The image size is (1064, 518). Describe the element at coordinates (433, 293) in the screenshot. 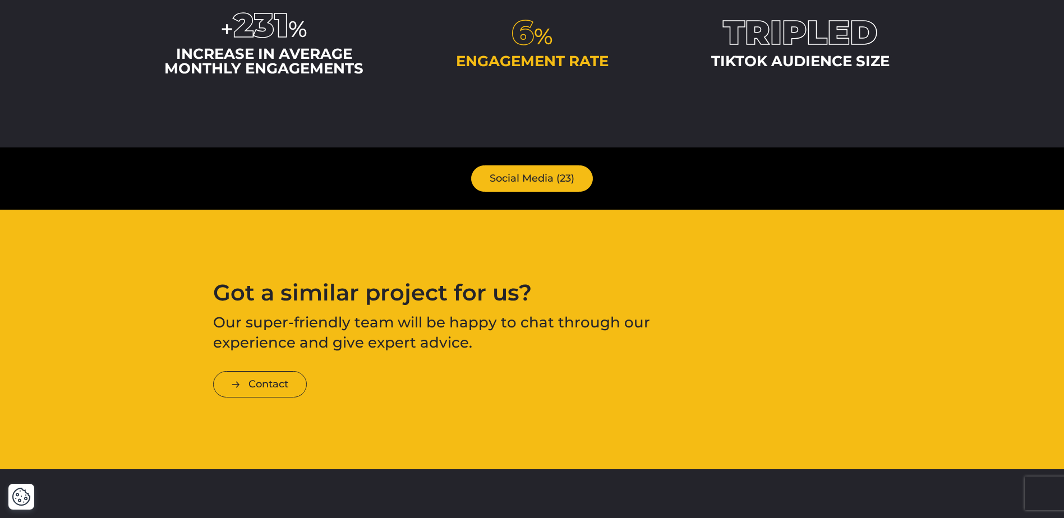

I see `h2: Got a similar project for us?` at that location.